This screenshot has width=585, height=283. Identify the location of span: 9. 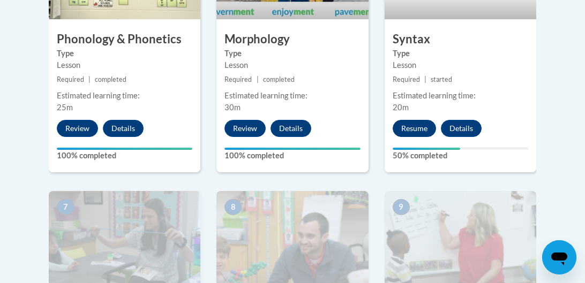
(401, 207).